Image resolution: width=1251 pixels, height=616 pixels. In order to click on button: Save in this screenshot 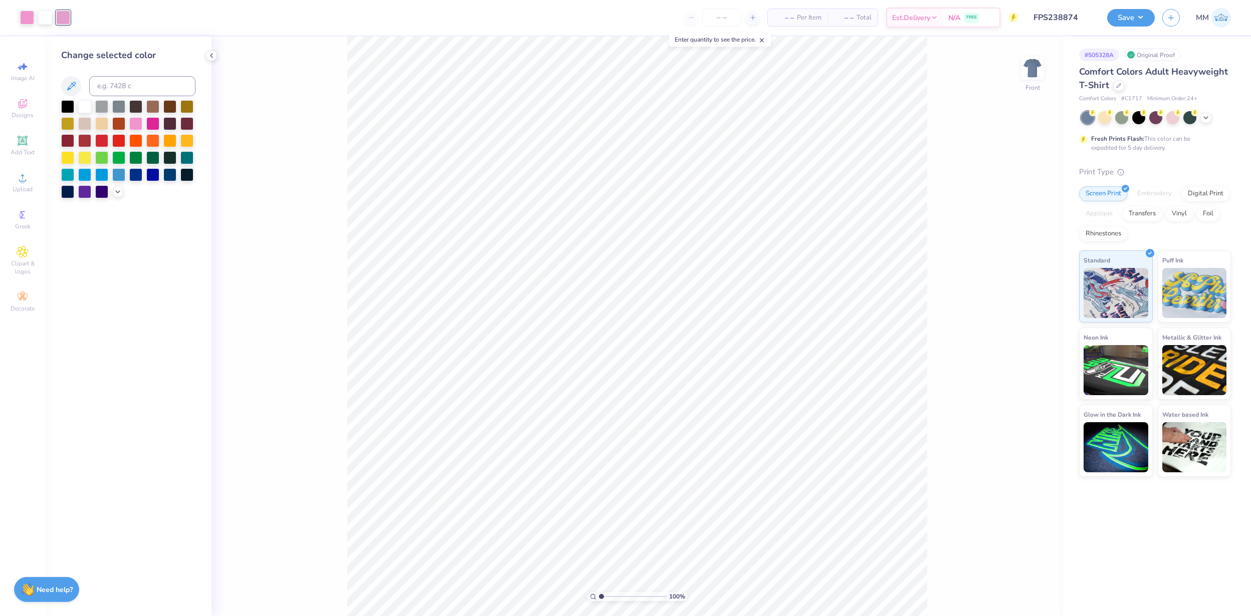, I will do `click(1131, 18)`.